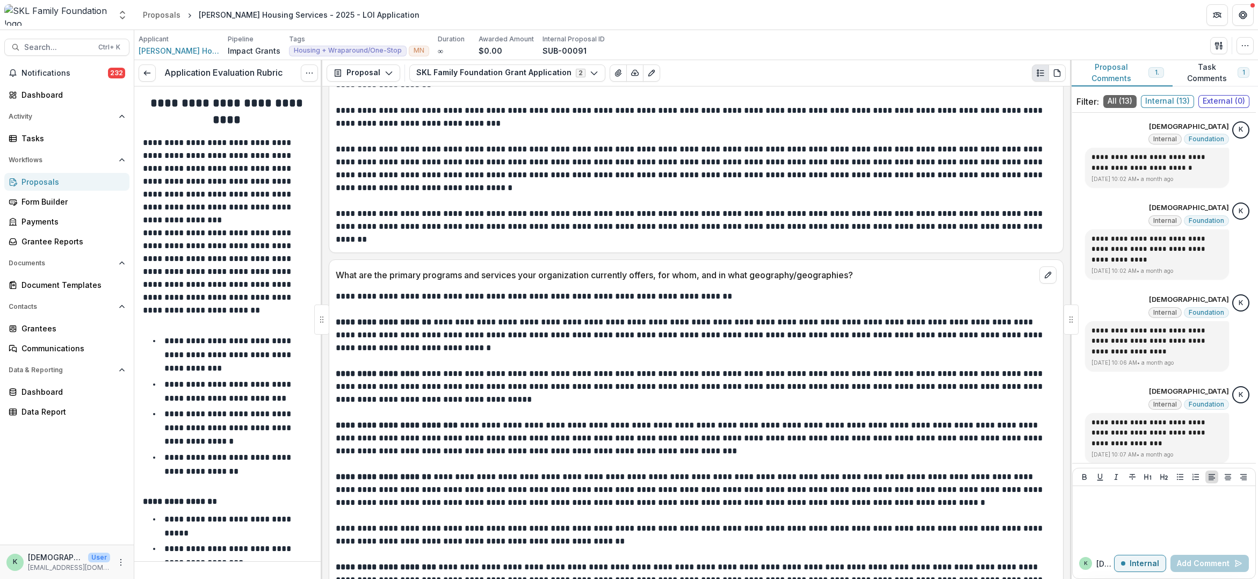 This screenshot has width=1258, height=579. I want to click on div: Form Builder, so click(71, 201).